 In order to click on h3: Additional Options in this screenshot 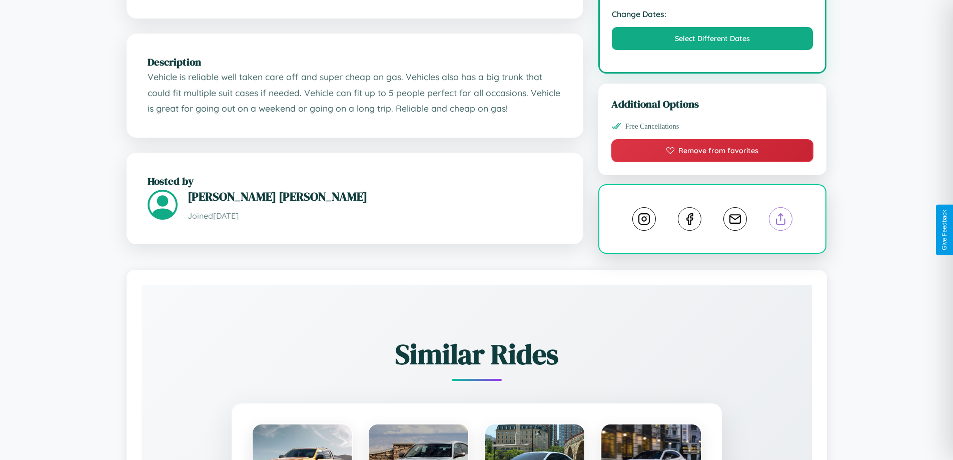, I will do `click(712, 104)`.